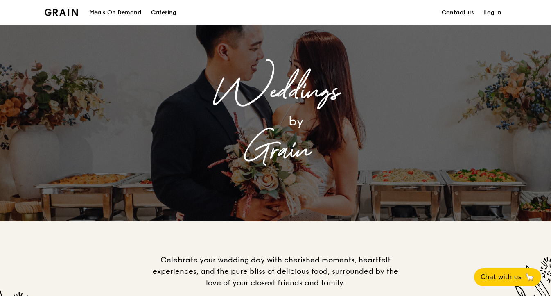  I want to click on a: Catering, so click(164, 13).